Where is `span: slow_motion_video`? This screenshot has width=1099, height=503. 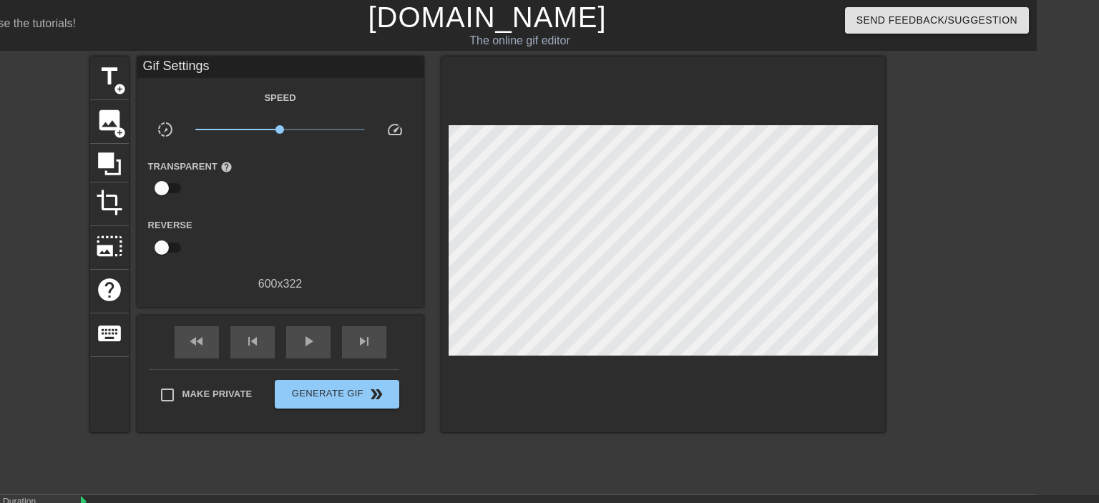
span: slow_motion_video is located at coordinates (165, 129).